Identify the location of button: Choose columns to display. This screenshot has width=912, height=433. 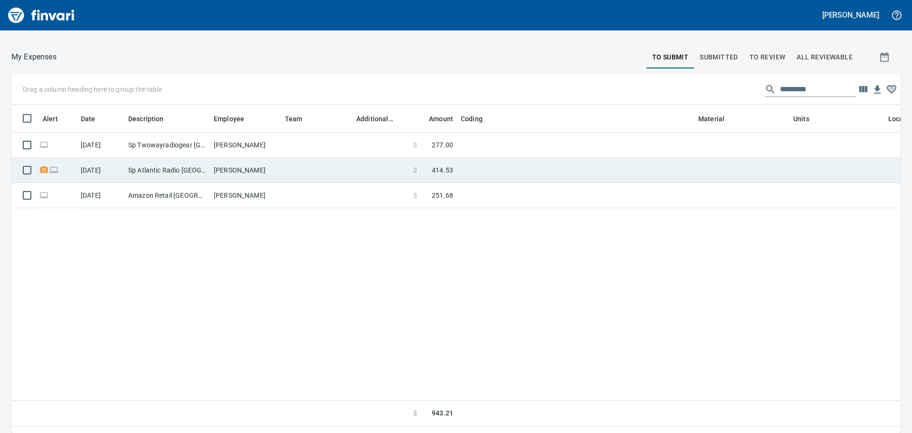
(863, 89).